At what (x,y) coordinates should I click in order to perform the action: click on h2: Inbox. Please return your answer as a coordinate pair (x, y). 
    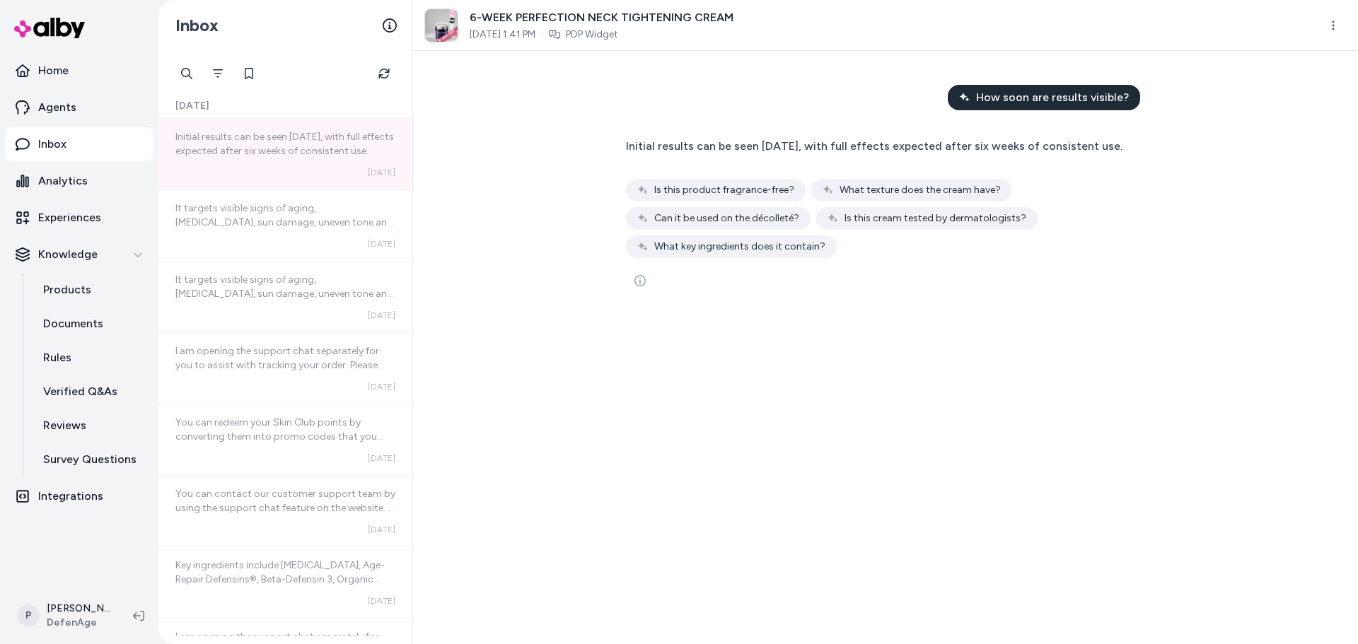
    Looking at the image, I should click on (197, 25).